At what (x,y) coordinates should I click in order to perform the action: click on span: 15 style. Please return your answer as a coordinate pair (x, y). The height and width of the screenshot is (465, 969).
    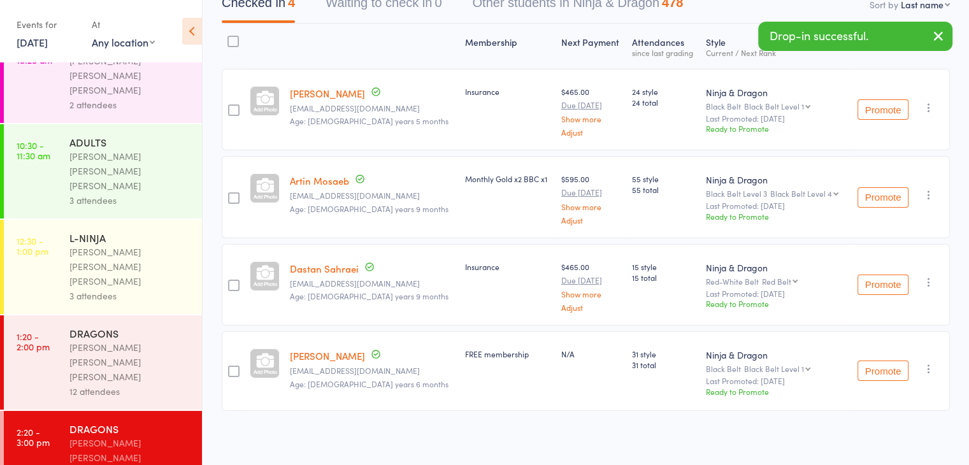
    Looking at the image, I should click on (664, 266).